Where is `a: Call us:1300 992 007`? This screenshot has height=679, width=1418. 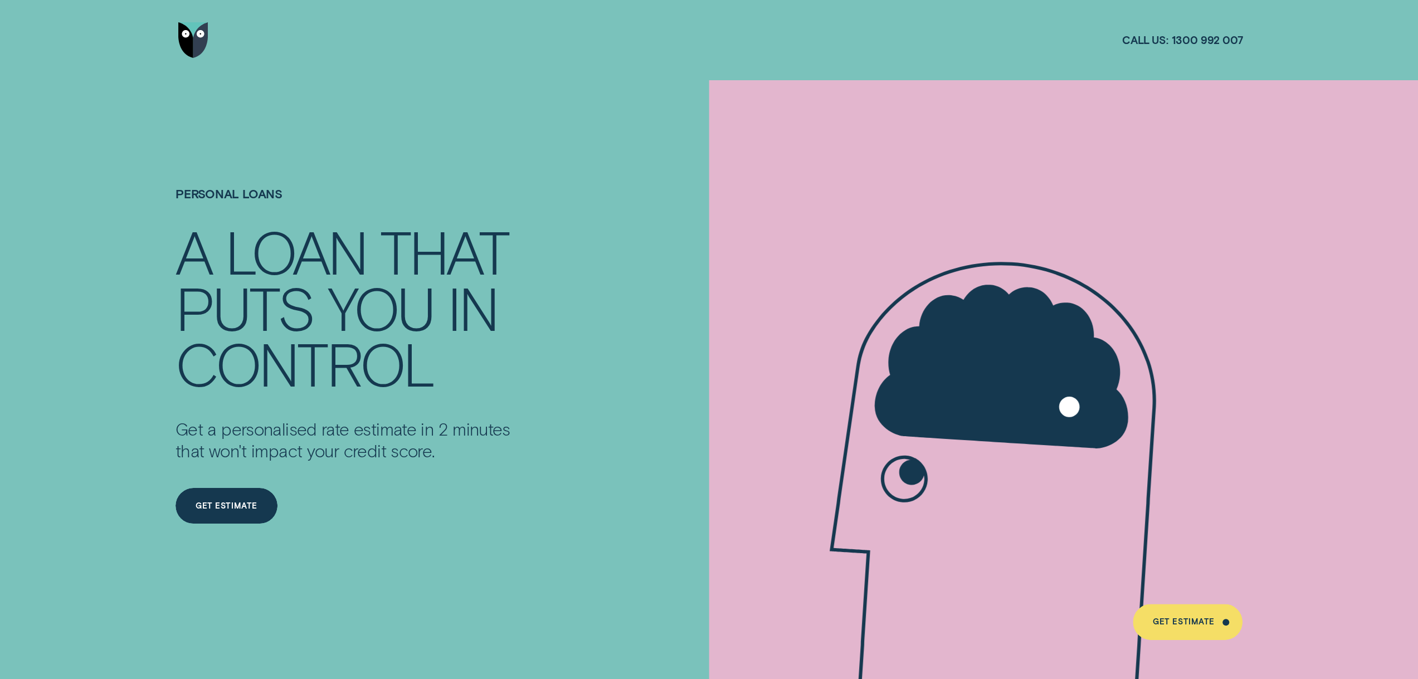 a: Call us:1300 992 007 is located at coordinates (1183, 40).